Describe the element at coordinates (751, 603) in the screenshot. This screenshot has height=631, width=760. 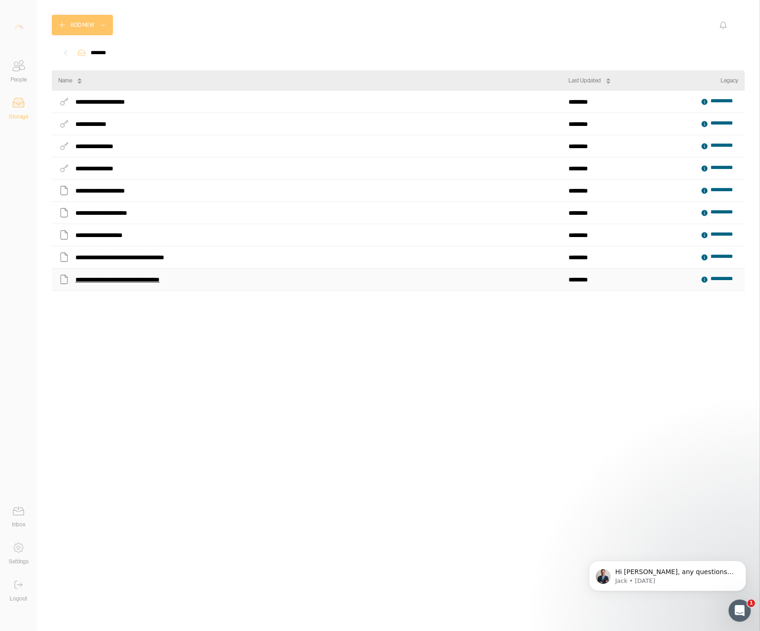
I see `span: 1` at that location.